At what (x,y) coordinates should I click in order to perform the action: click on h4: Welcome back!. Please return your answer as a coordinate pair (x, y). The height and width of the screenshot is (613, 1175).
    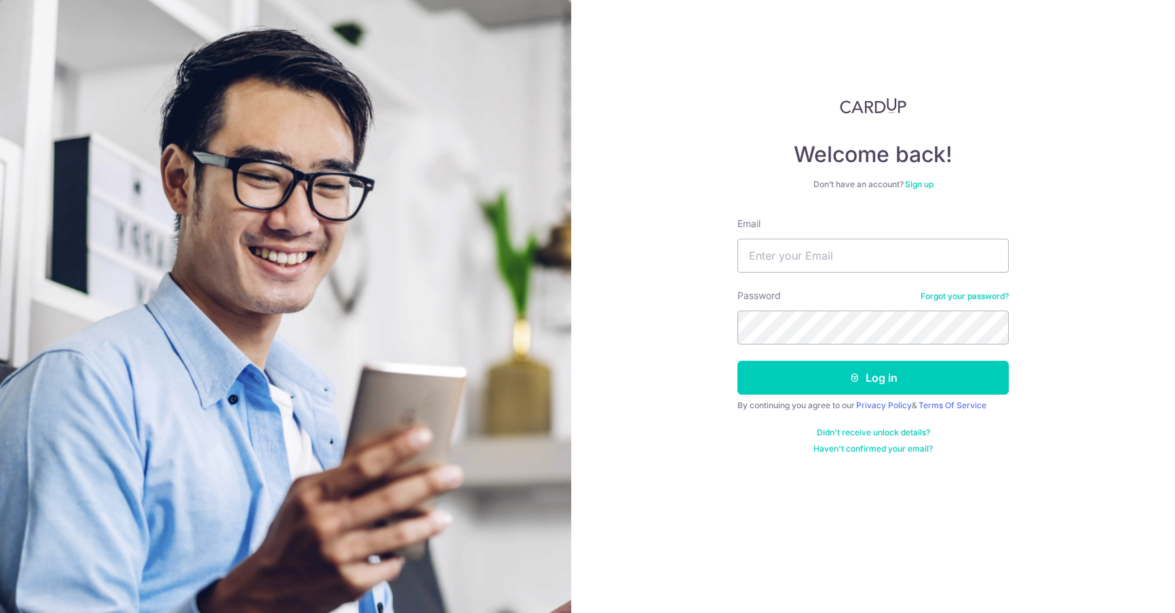
    Looking at the image, I should click on (873, 155).